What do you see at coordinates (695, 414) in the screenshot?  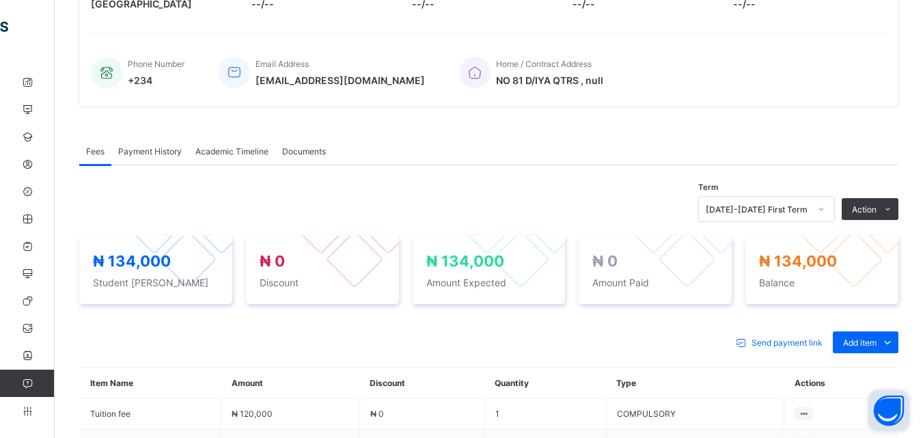 I see `td: COMPULSORY` at bounding box center [695, 414].